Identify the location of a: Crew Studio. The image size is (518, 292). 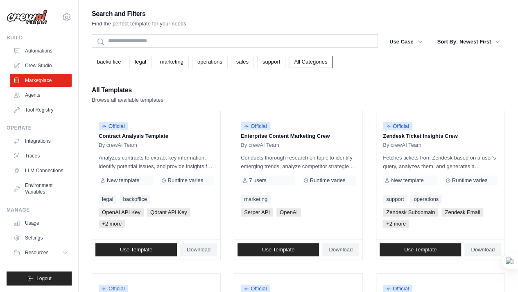
(41, 66).